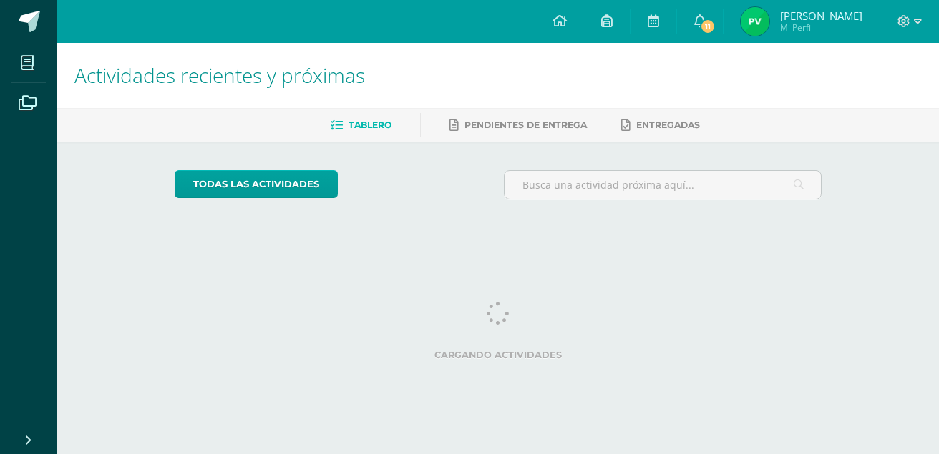 The image size is (939, 454). Describe the element at coordinates (525, 124) in the screenshot. I see `span: Pendientes de entrega` at that location.